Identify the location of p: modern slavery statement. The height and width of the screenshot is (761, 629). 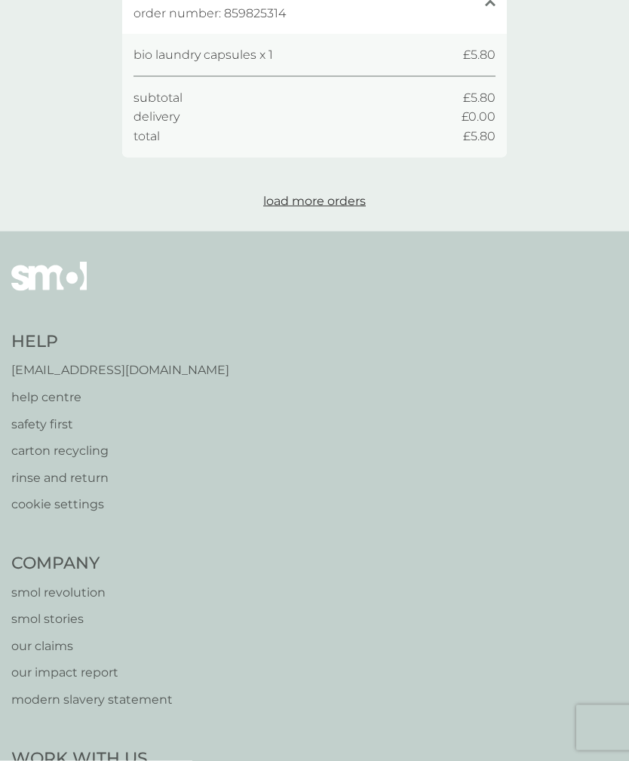
(92, 700).